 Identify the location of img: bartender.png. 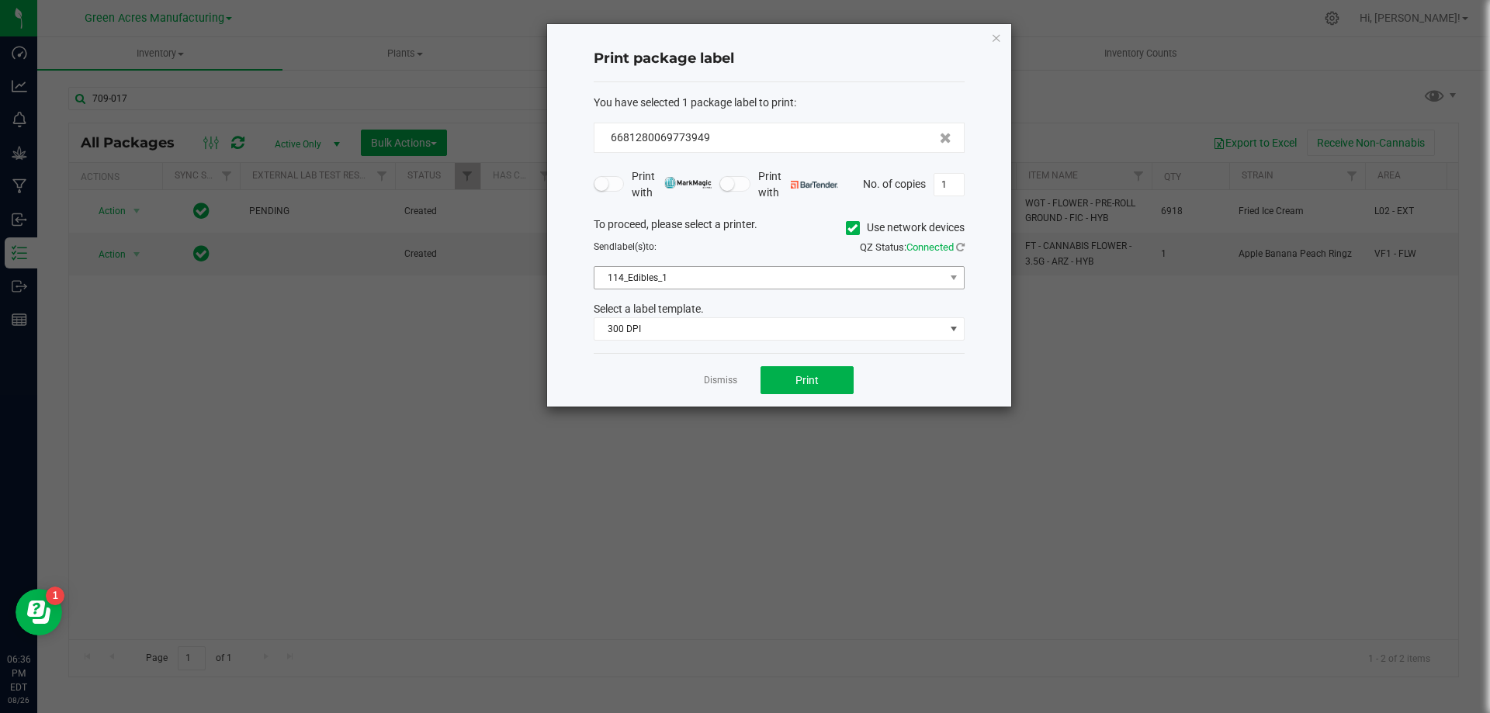
(814, 185).